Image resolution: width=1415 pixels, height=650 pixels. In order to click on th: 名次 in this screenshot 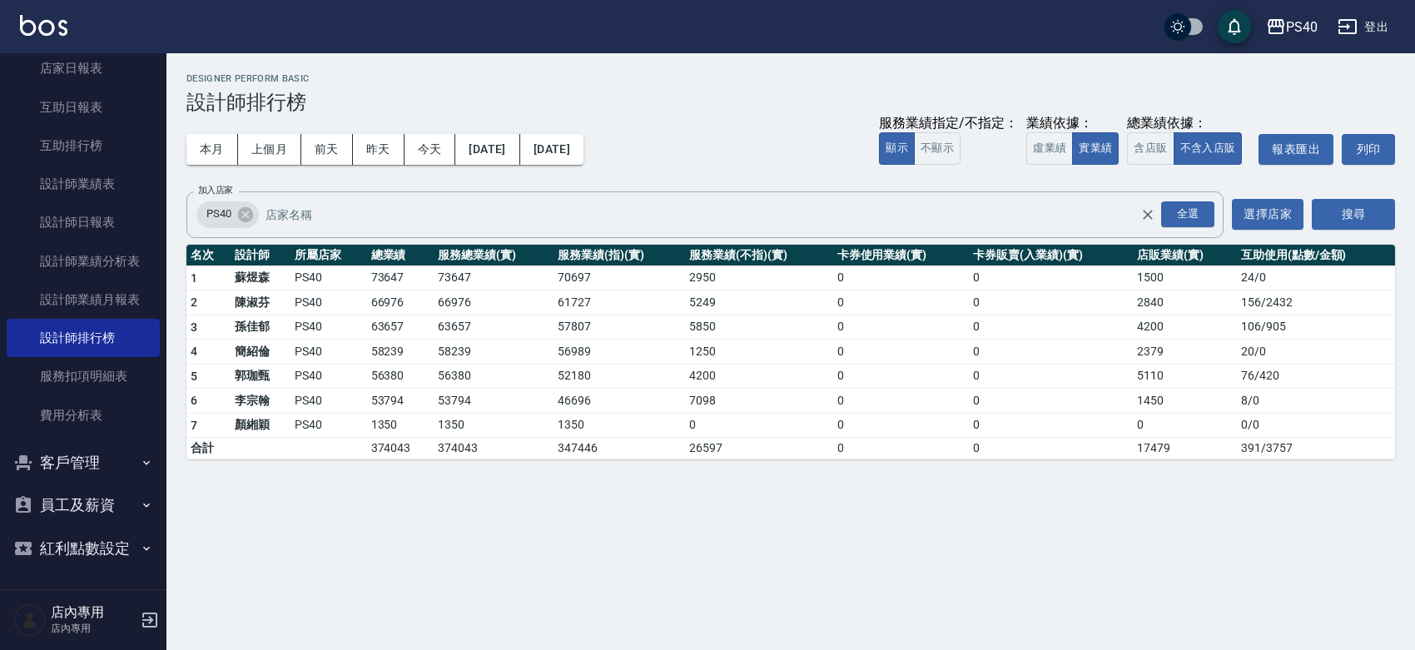, I will do `click(208, 255)`.